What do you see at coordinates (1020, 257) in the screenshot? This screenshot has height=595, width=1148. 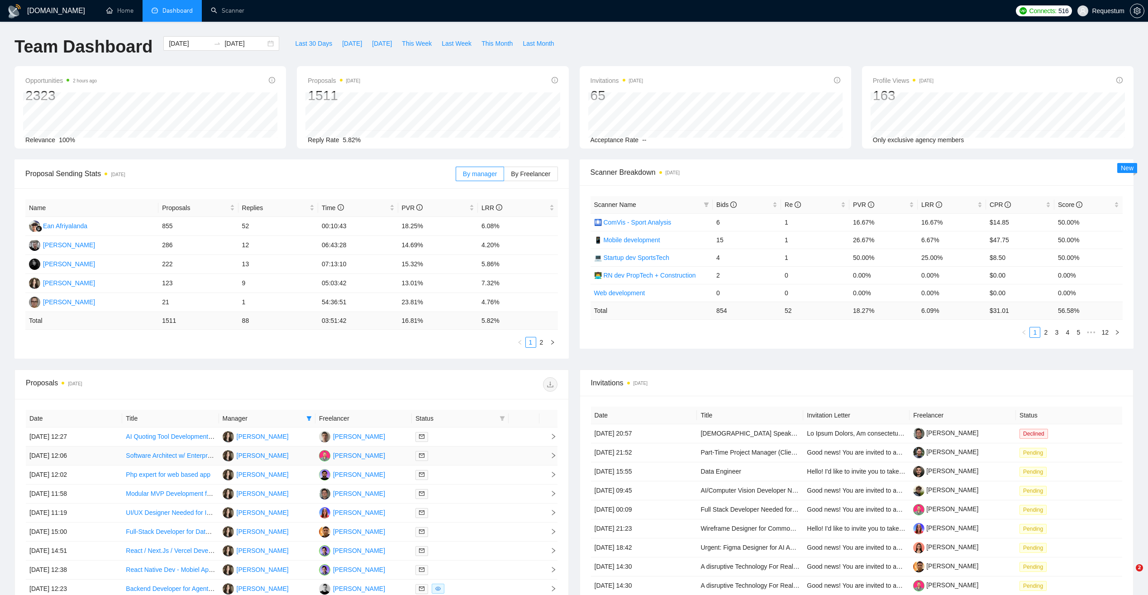 I see `td: $8.50` at bounding box center [1020, 257].